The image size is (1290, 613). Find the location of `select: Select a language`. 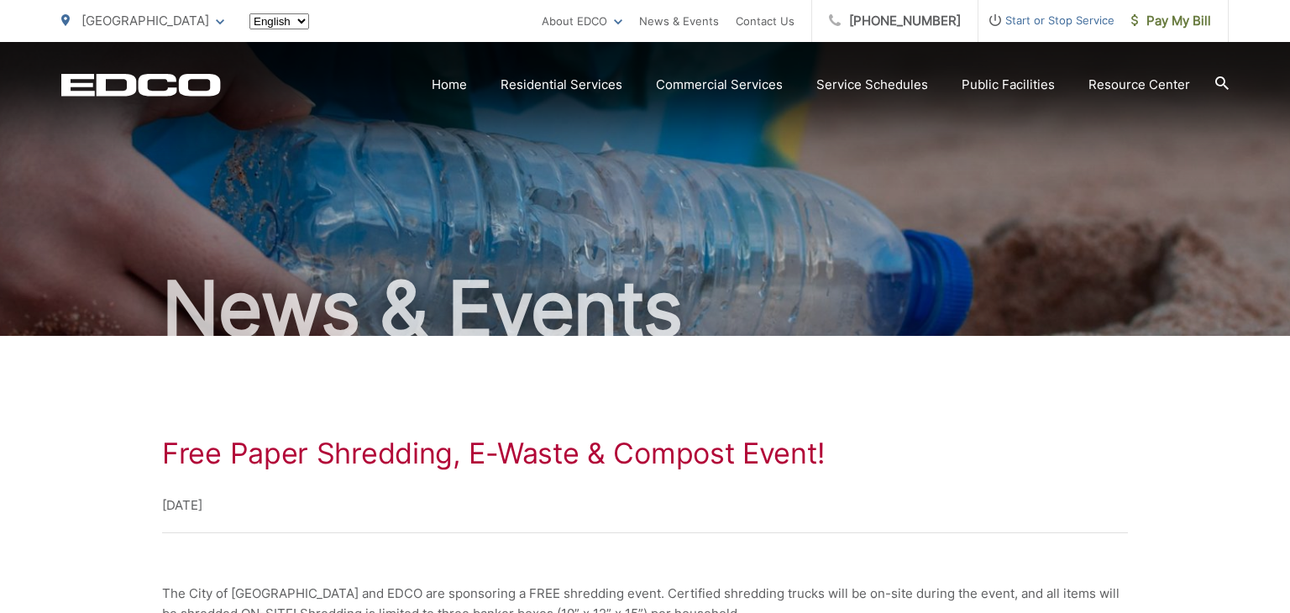

select: Select a language is located at coordinates (279, 21).